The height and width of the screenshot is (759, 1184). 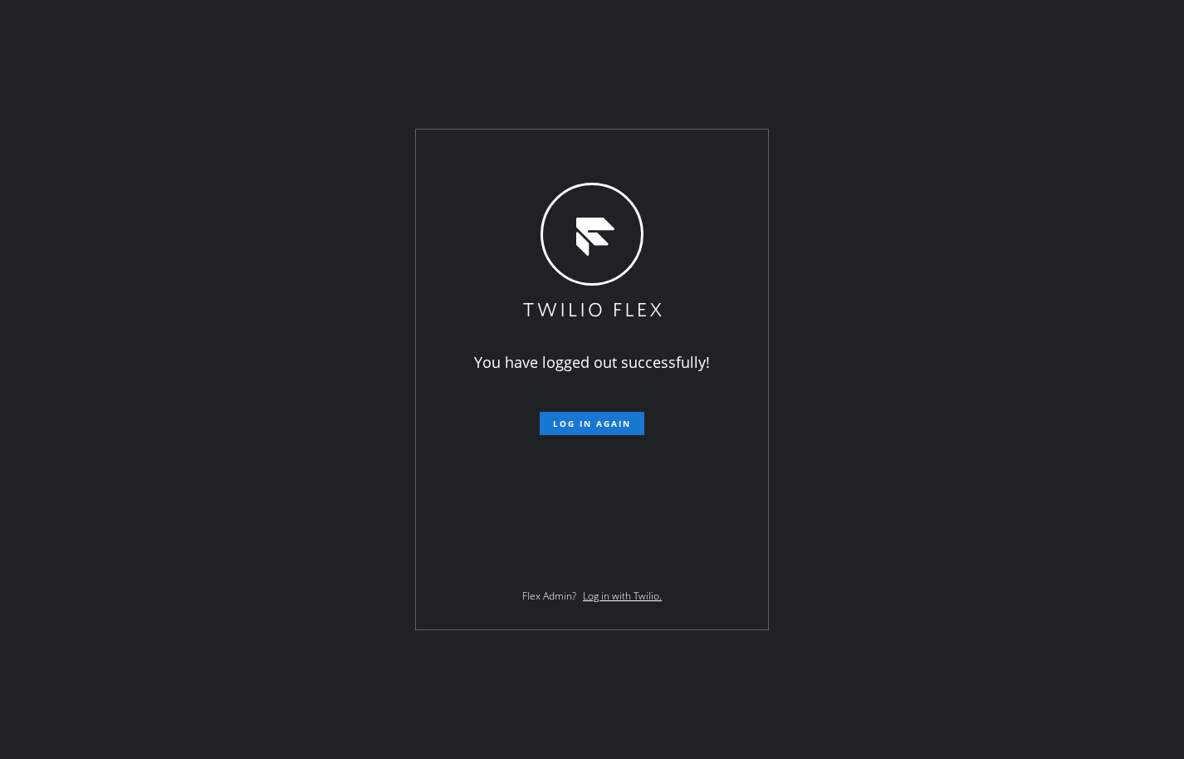 What do you see at coordinates (592, 424) in the screenshot?
I see `span: Log in again` at bounding box center [592, 424].